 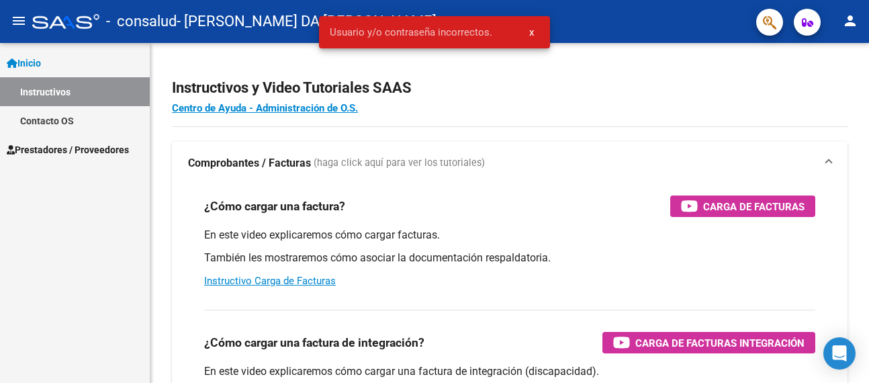 What do you see at coordinates (399, 163) in the screenshot?
I see `span: (haga click aquí para ver los tutoriales)` at bounding box center [399, 163].